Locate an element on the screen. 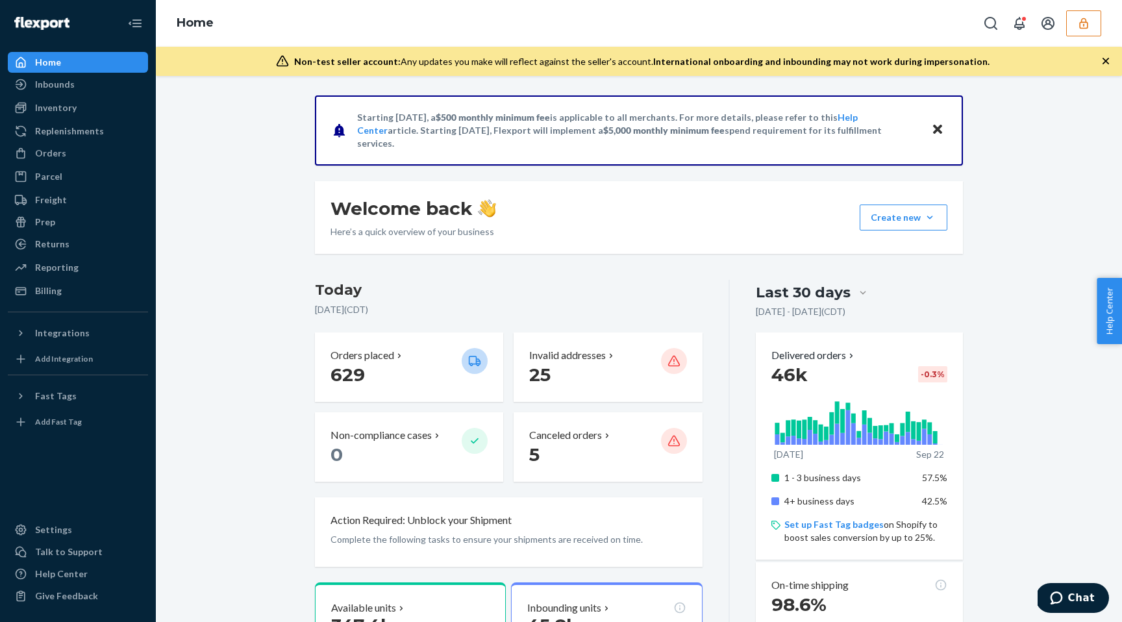  p: Invalid addresses is located at coordinates (567, 355).